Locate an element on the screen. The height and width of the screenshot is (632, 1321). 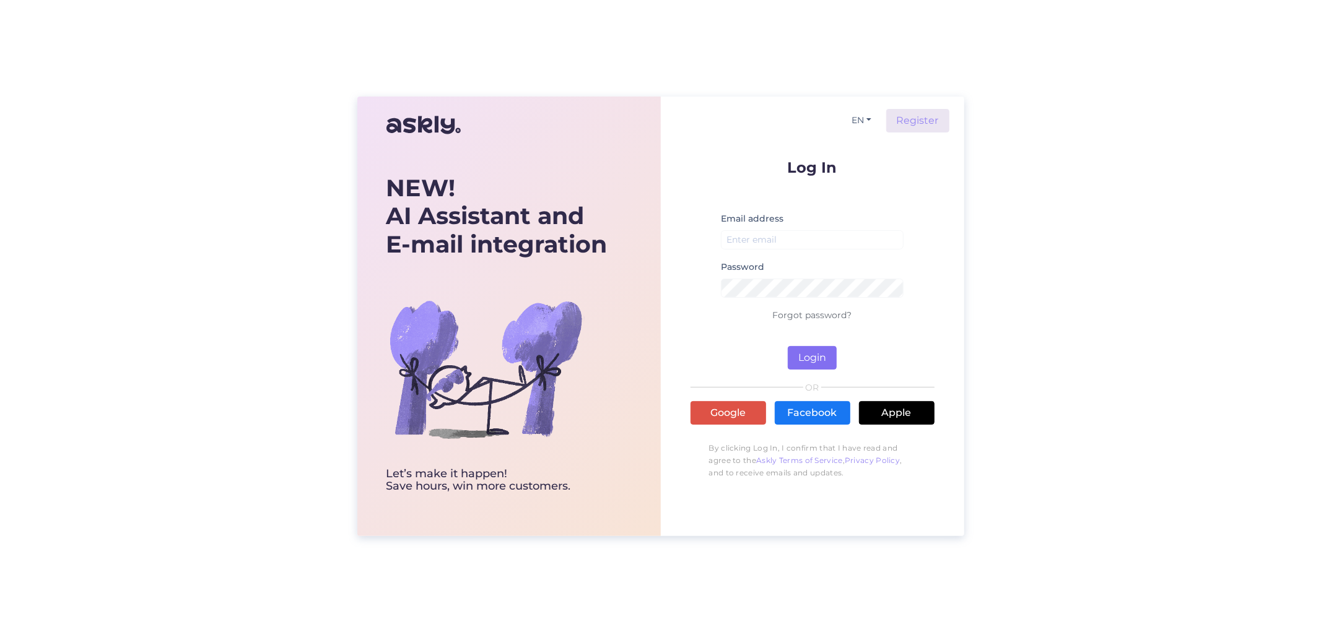
button: Login is located at coordinates (812, 358).